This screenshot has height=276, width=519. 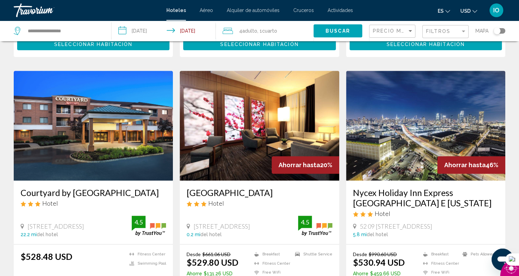 I want to click on a: Actividades, so click(x=340, y=10).